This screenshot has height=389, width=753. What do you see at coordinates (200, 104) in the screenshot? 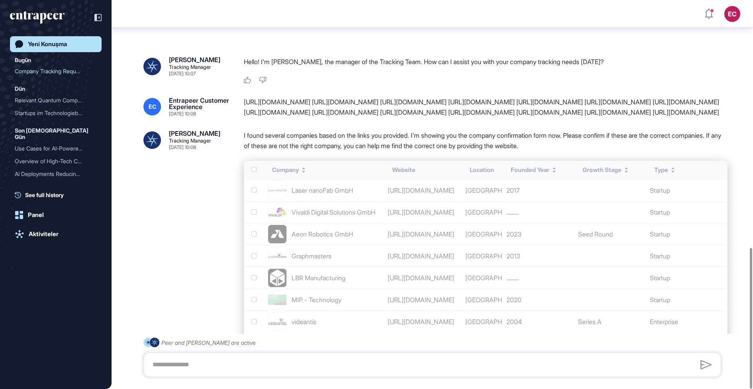
I see `div: Entrapeer Customer Experience` at bounding box center [200, 104].